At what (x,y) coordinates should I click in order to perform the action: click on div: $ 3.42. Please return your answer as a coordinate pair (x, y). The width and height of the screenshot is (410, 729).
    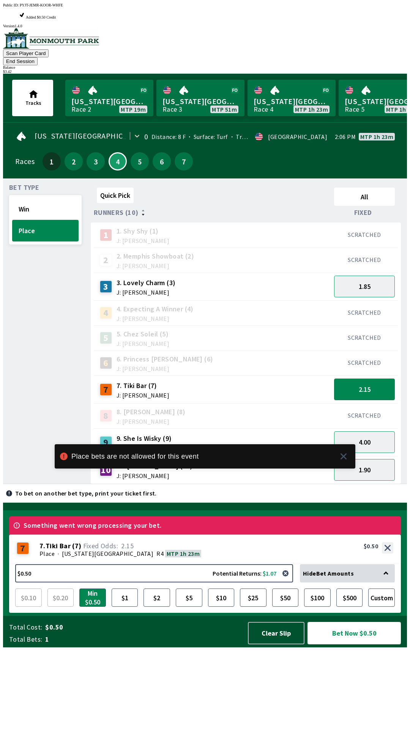
    Looking at the image, I should click on (205, 71).